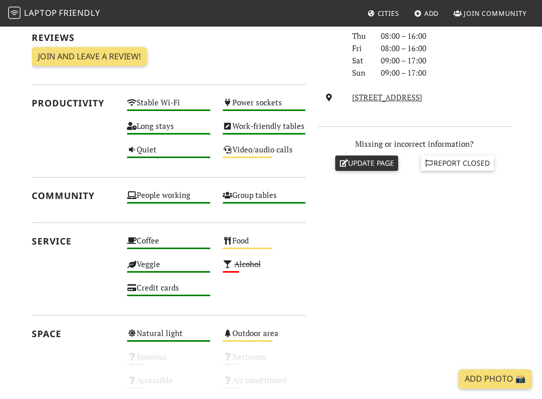 The width and height of the screenshot is (542, 399). What do you see at coordinates (426, 13) in the screenshot?
I see `a: Add` at bounding box center [426, 13].